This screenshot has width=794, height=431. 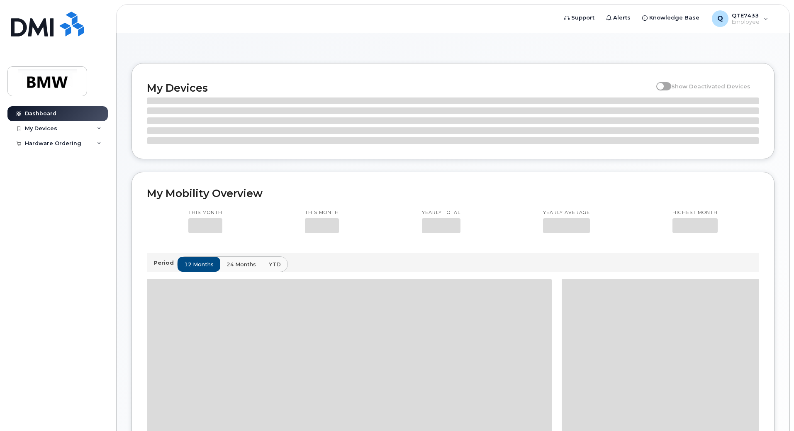 I want to click on p: Period, so click(x=165, y=263).